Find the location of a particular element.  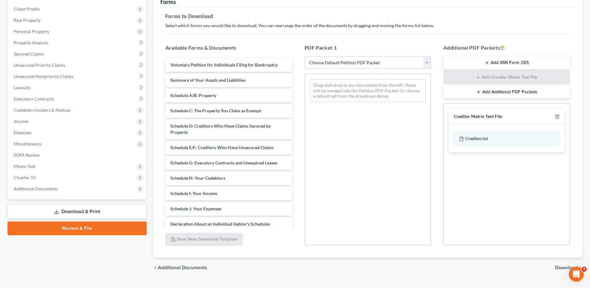

span: Summary of Your Assets and Liabilities is located at coordinates (208, 80).